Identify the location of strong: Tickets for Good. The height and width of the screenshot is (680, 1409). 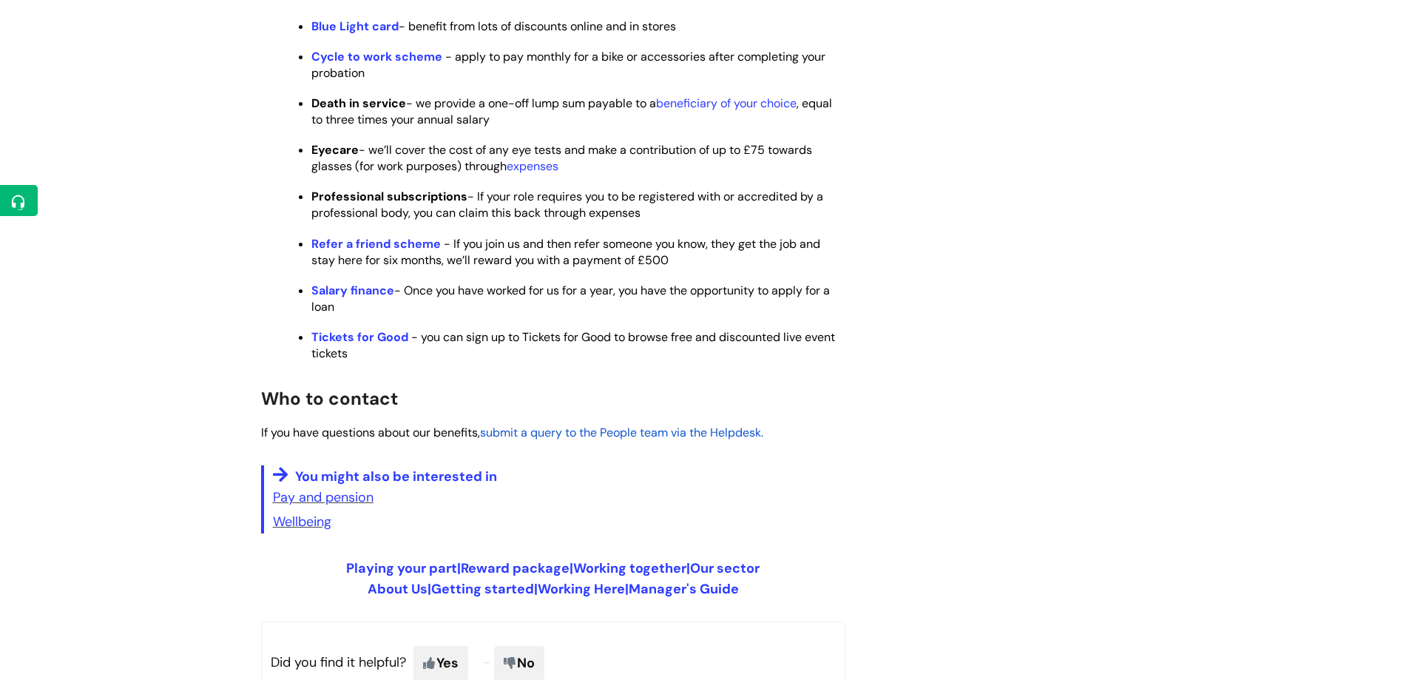
(359, 336).